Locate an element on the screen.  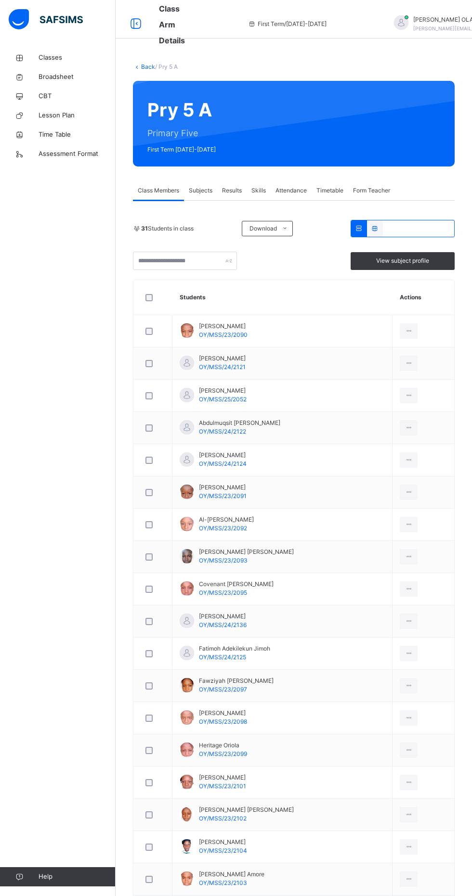
span: Classes is located at coordinates (77, 58).